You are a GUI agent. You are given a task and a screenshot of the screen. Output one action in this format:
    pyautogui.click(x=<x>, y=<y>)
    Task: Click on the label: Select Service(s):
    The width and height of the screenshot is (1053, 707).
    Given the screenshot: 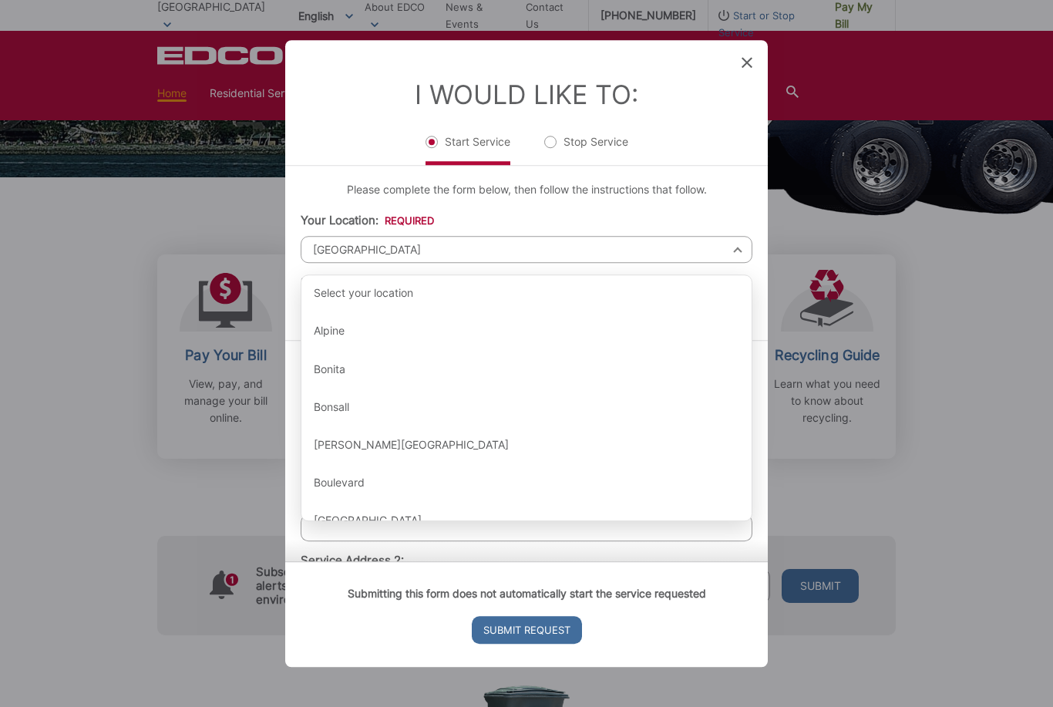 What is the action you would take?
    pyautogui.click(x=376, y=282)
    